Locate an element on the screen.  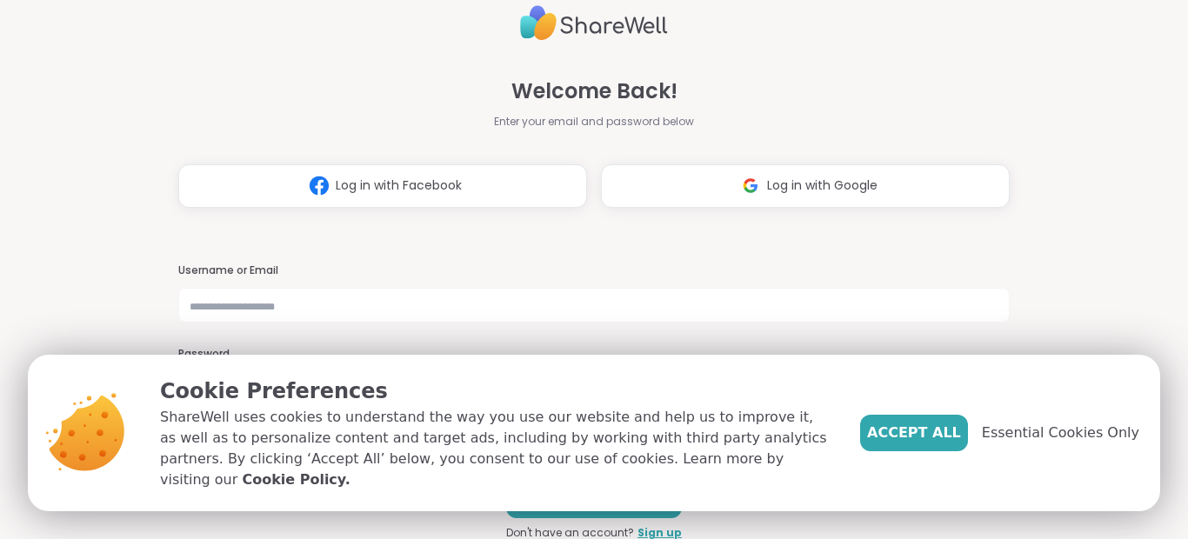
h3: Password is located at coordinates (594, 354).